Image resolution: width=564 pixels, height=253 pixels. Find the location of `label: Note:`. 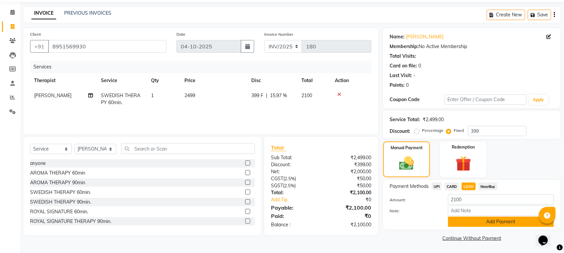

label: Note: is located at coordinates (414, 211).